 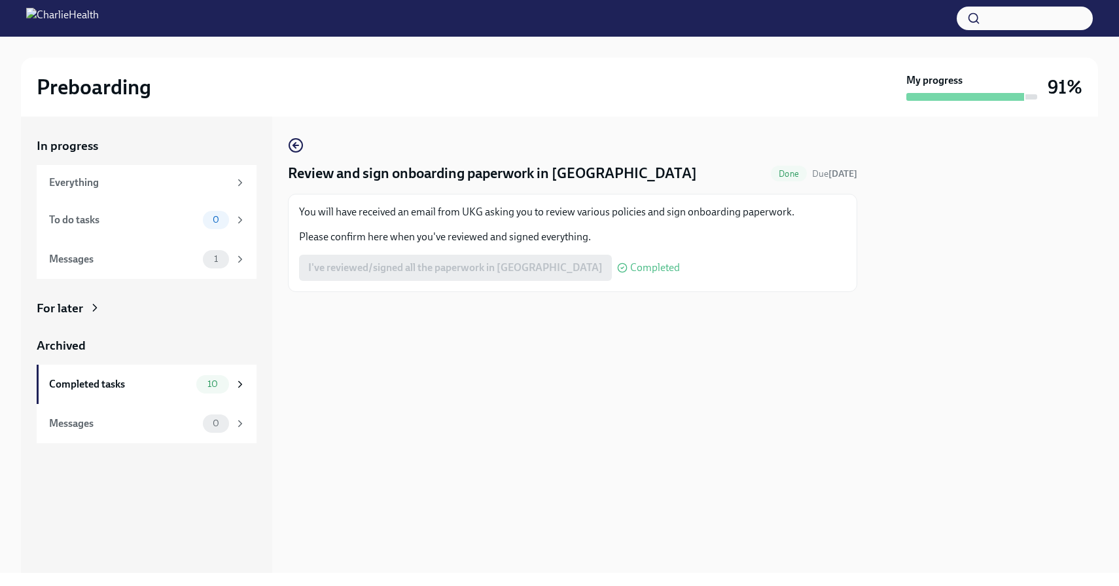 I want to click on img: CharlieHealth, so click(x=62, y=18).